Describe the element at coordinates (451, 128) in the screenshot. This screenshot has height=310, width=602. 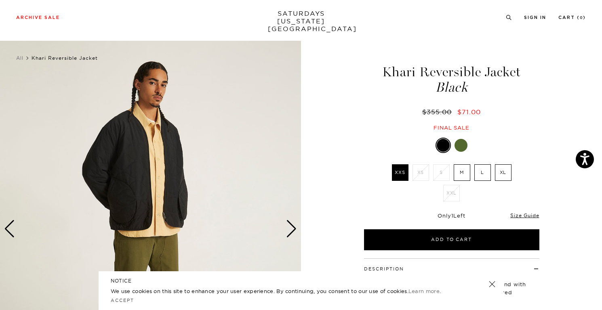
I see `div: Final sale` at that location.